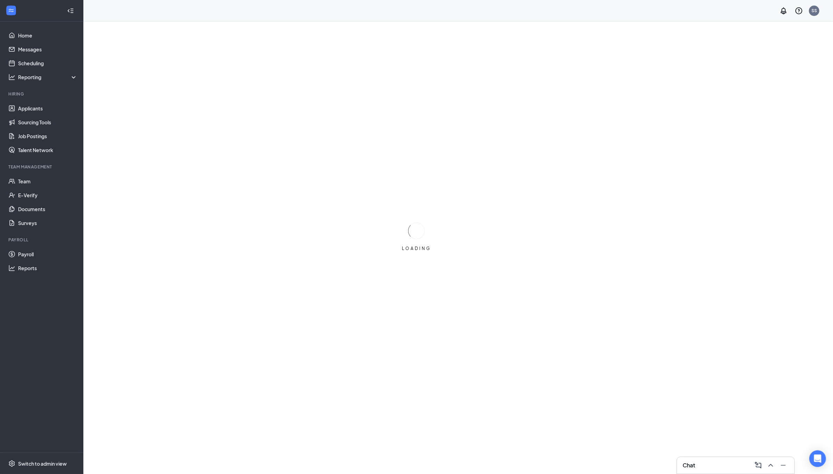 The image size is (833, 474). Describe the element at coordinates (12, 463) in the screenshot. I see `svg: Settings` at that location.